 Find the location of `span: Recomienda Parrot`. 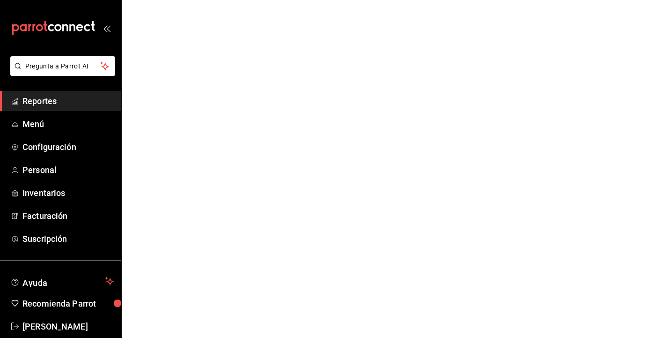

span: Recomienda Parrot is located at coordinates (68, 303).